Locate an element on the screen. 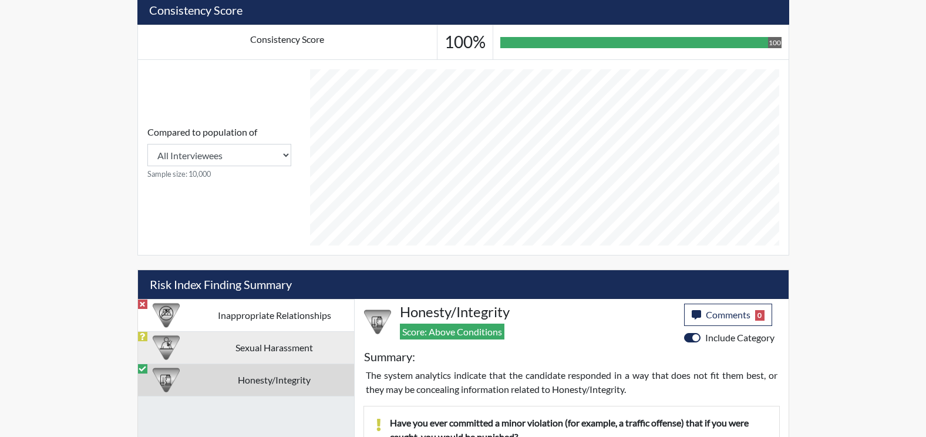 The height and width of the screenshot is (437, 926). h5: Summary: is located at coordinates (389, 356).